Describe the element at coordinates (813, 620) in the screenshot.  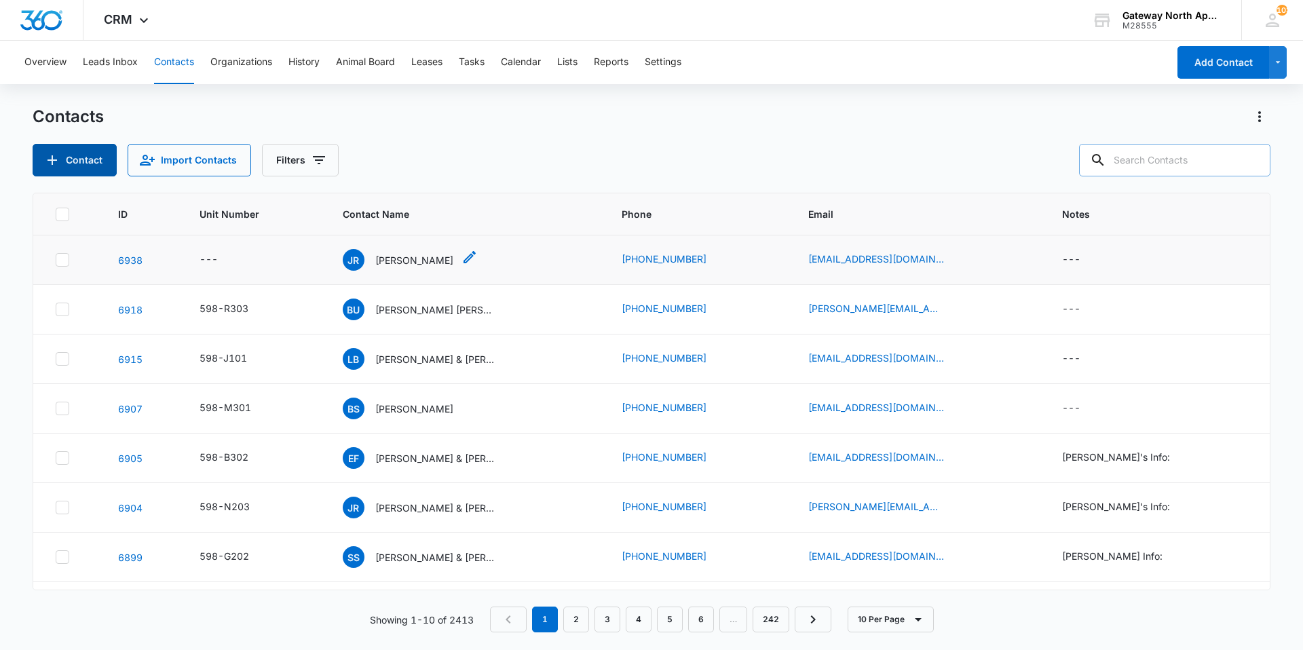
I see `a: Next Page` at that location.